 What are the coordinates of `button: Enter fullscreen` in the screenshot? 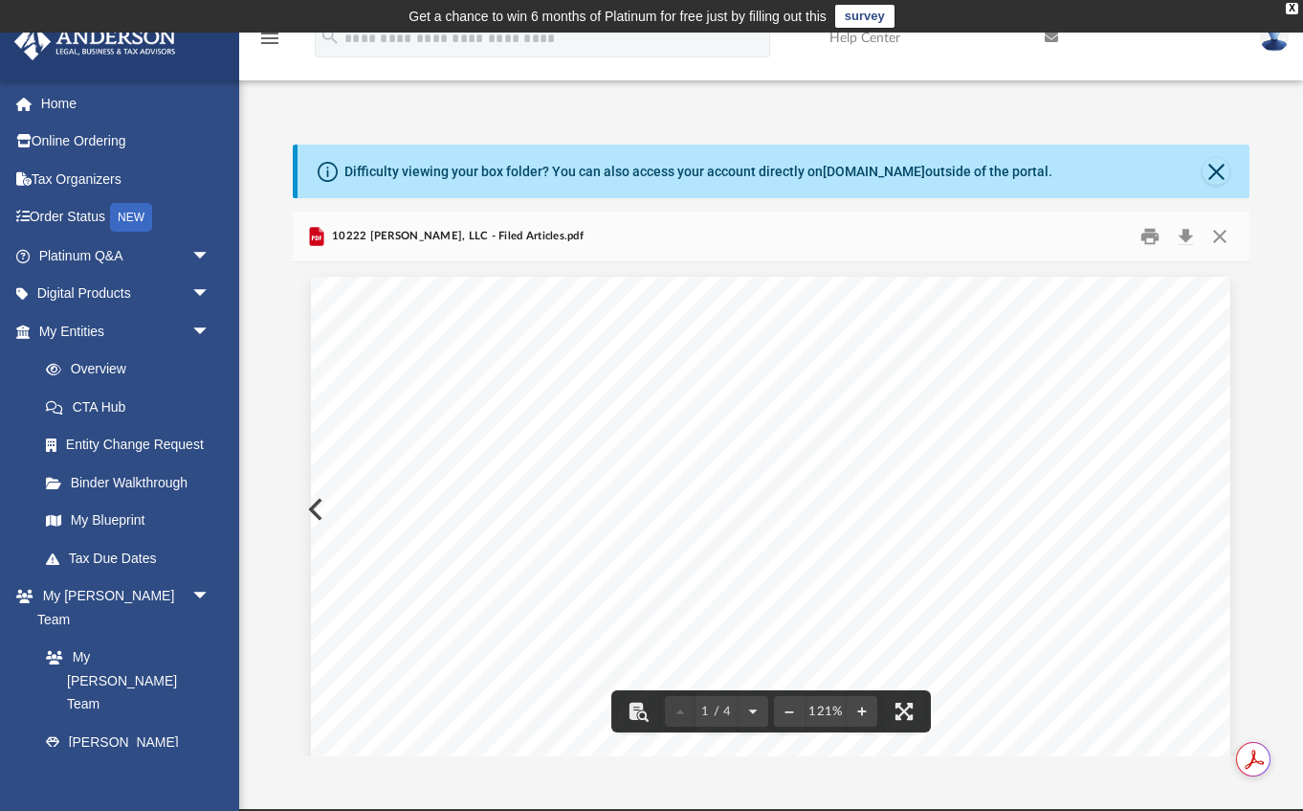 It's located at (904, 711).